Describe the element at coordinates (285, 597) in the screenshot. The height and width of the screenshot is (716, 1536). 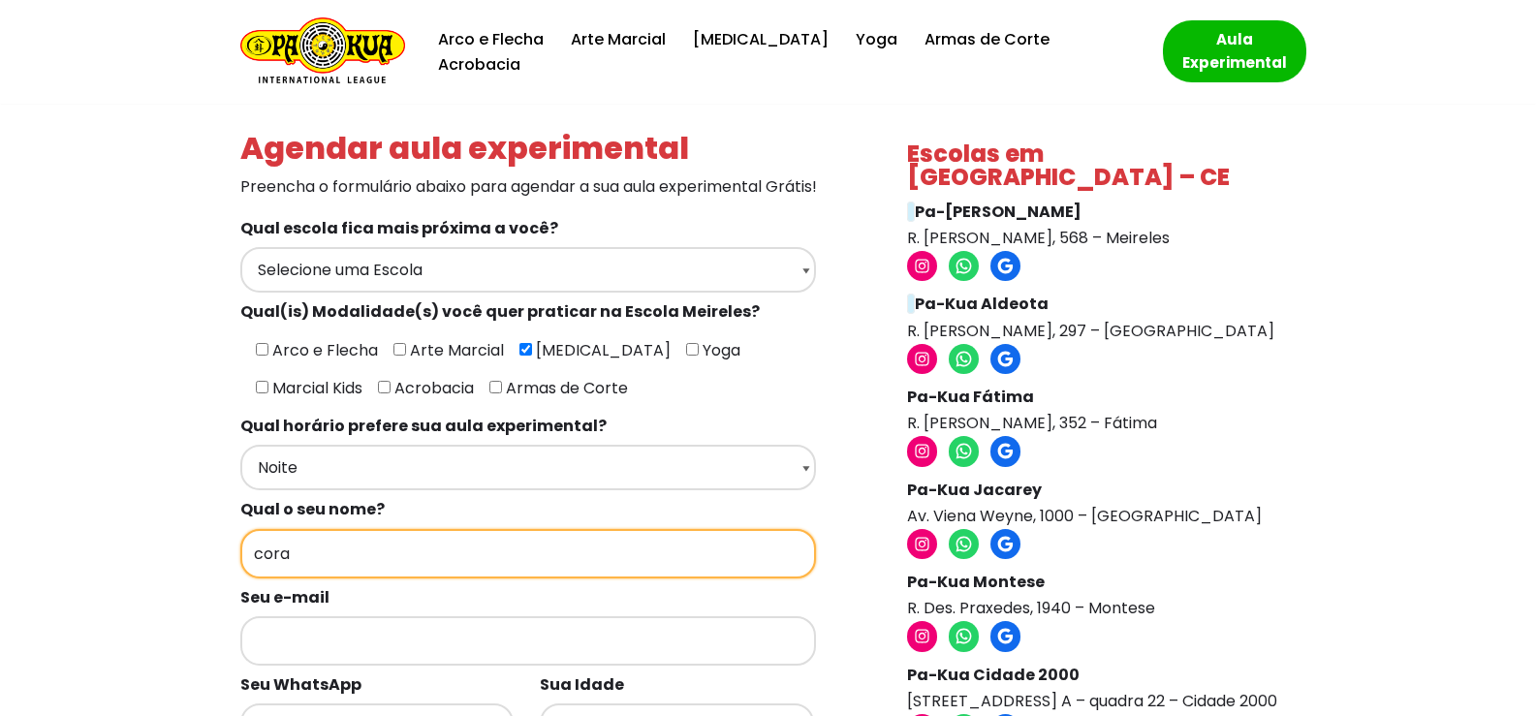
I see `b: Seu e-mail` at that location.